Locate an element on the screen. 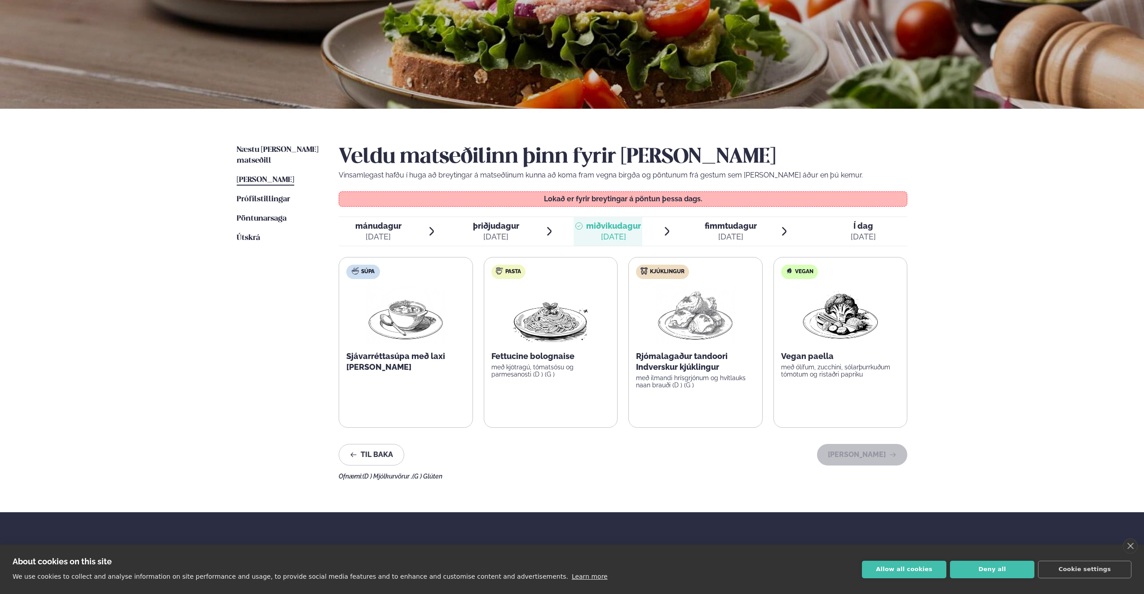 This screenshot has height=594, width=1144. a: Learn more is located at coordinates (590, 577).